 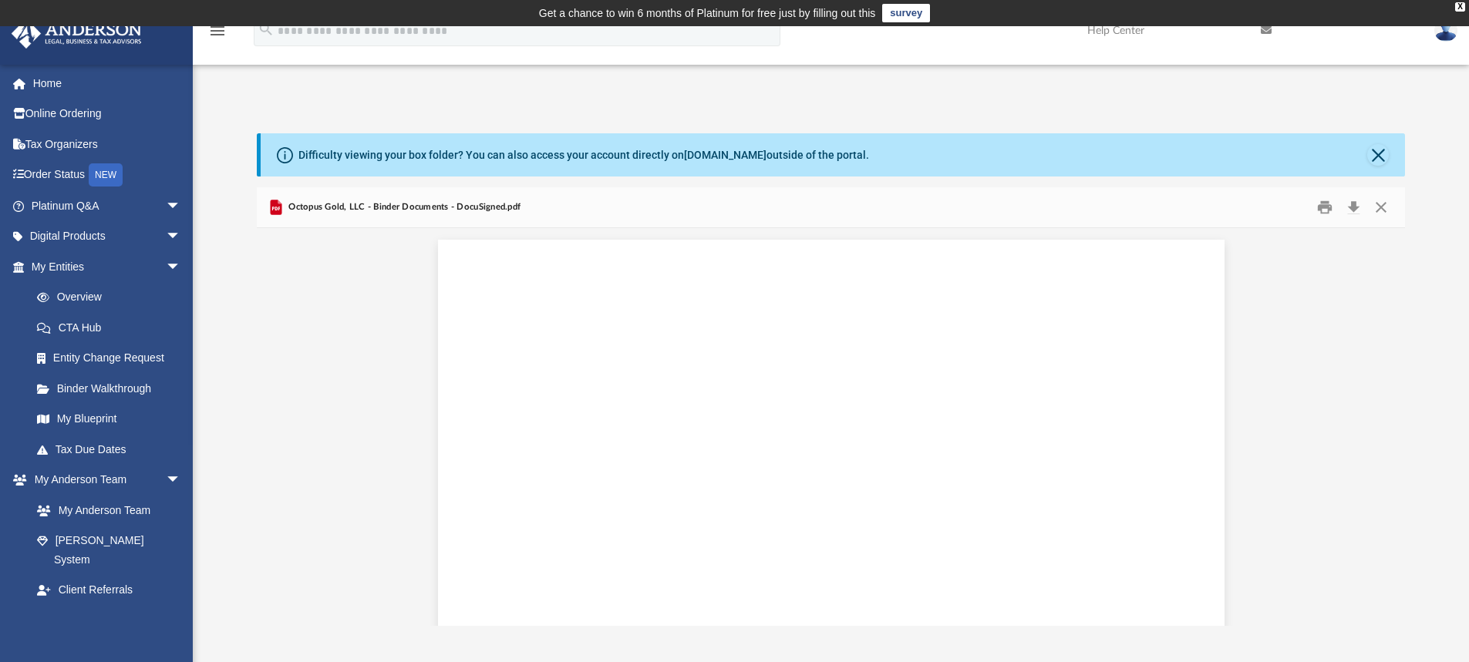 What do you see at coordinates (584, 155) in the screenshot?
I see `div: Difficulty viewing your box folder? You can also access your account directly on outside of the p...` at bounding box center [584, 155].